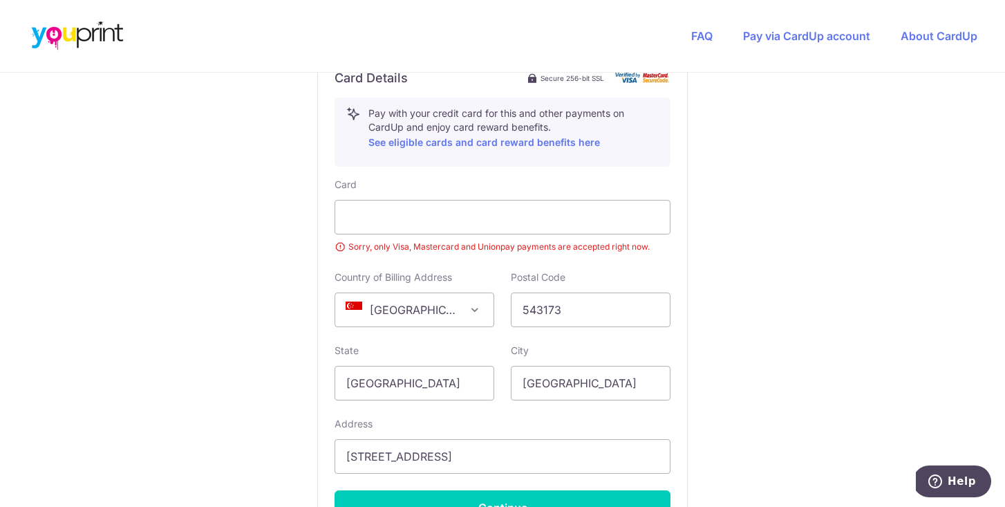 This screenshot has height=507, width=1005. I want to click on label: Address, so click(353, 424).